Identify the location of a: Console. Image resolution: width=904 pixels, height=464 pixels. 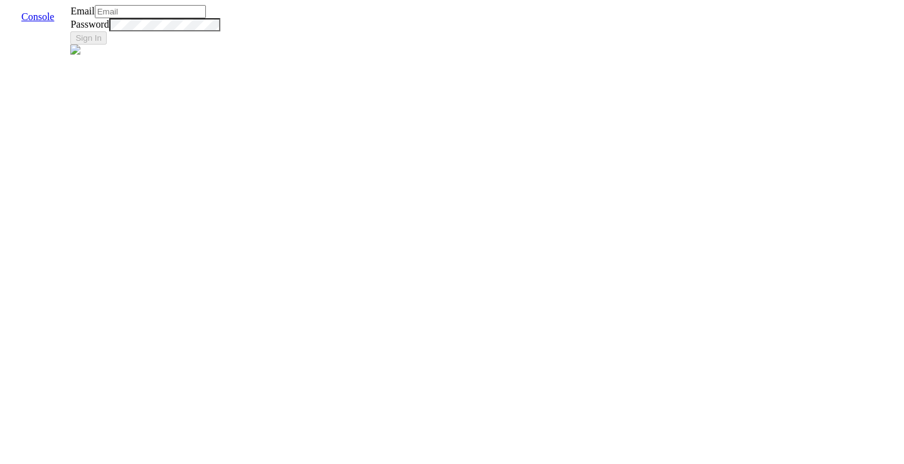
(38, 16).